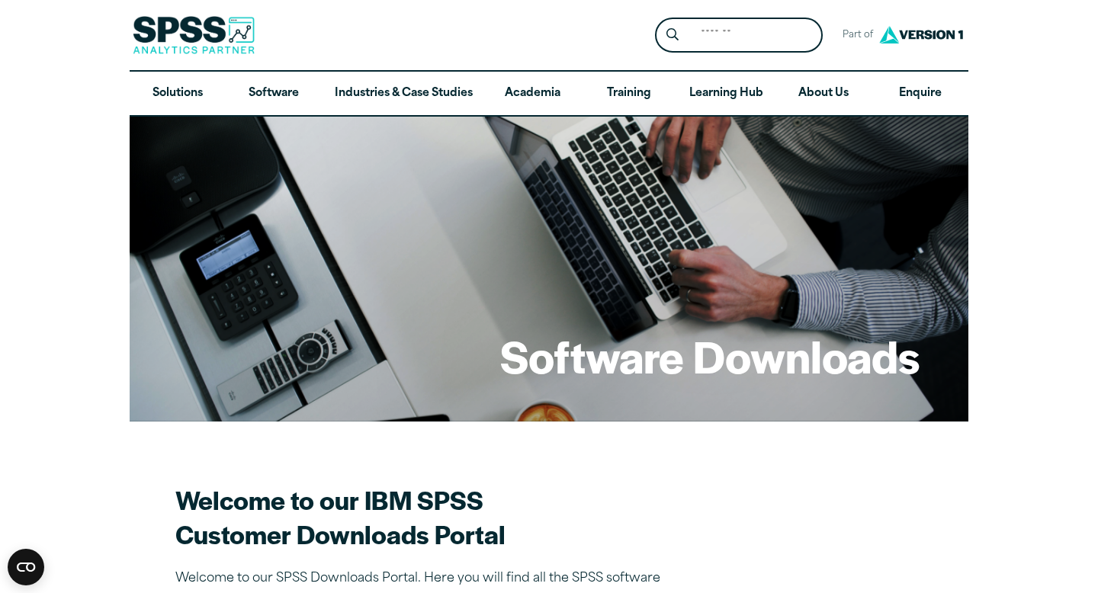  Describe the element at coordinates (629, 94) in the screenshot. I see `a: Training` at that location.